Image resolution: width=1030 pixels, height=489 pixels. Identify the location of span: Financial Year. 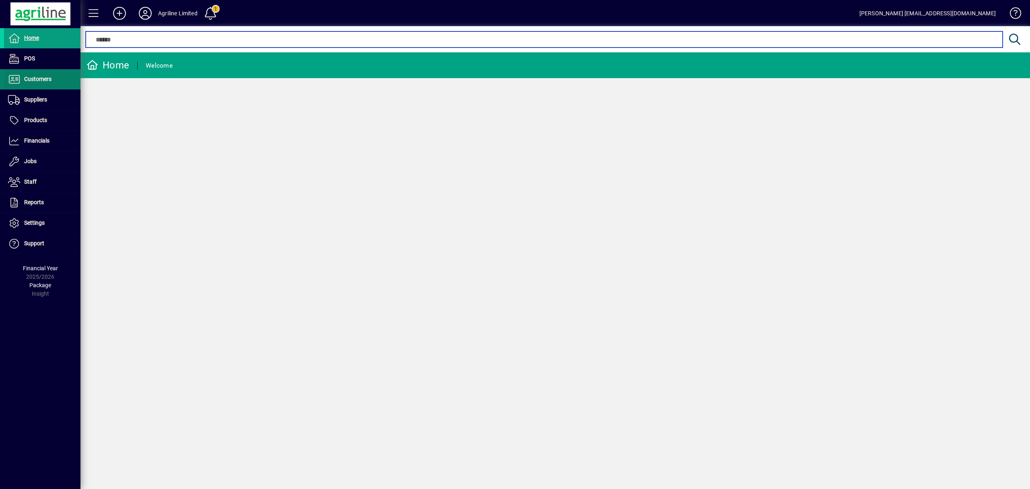
(40, 268).